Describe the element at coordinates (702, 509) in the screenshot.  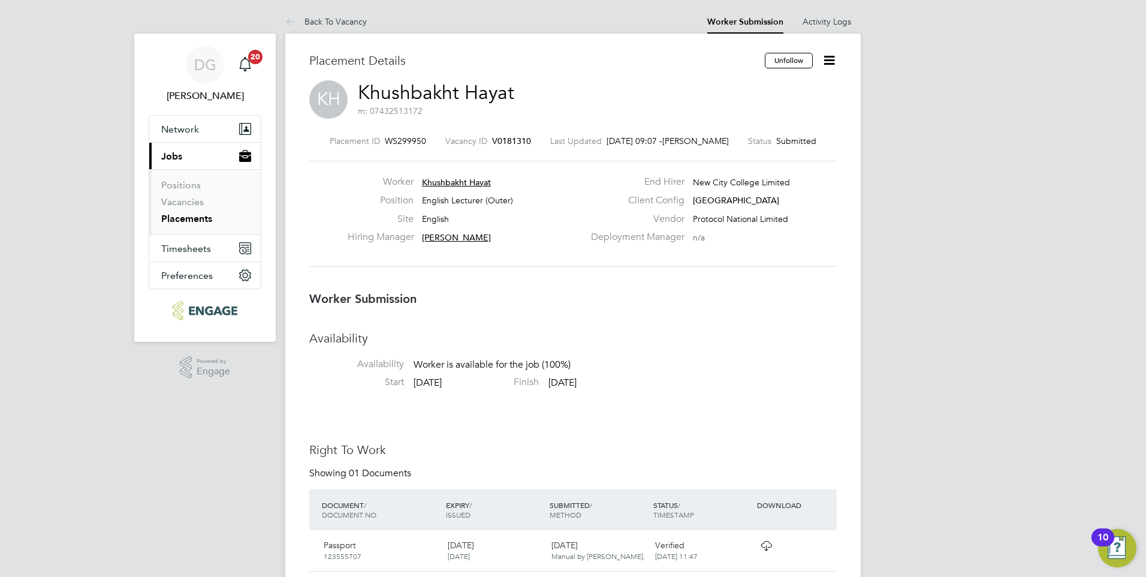
I see `div: STATUS` at that location.